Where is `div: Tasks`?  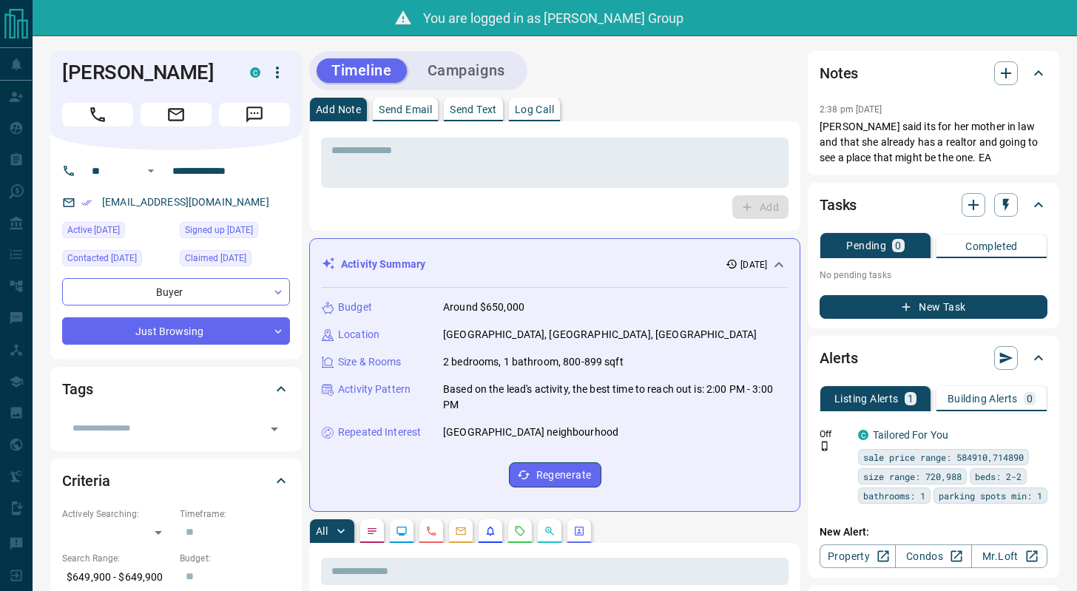 div: Tasks is located at coordinates (934, 205).